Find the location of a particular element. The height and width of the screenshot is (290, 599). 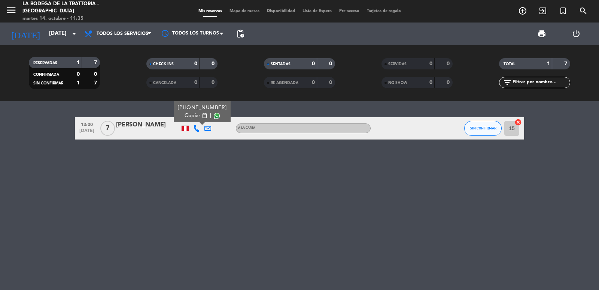

i: cancel is located at coordinates (519, 122).